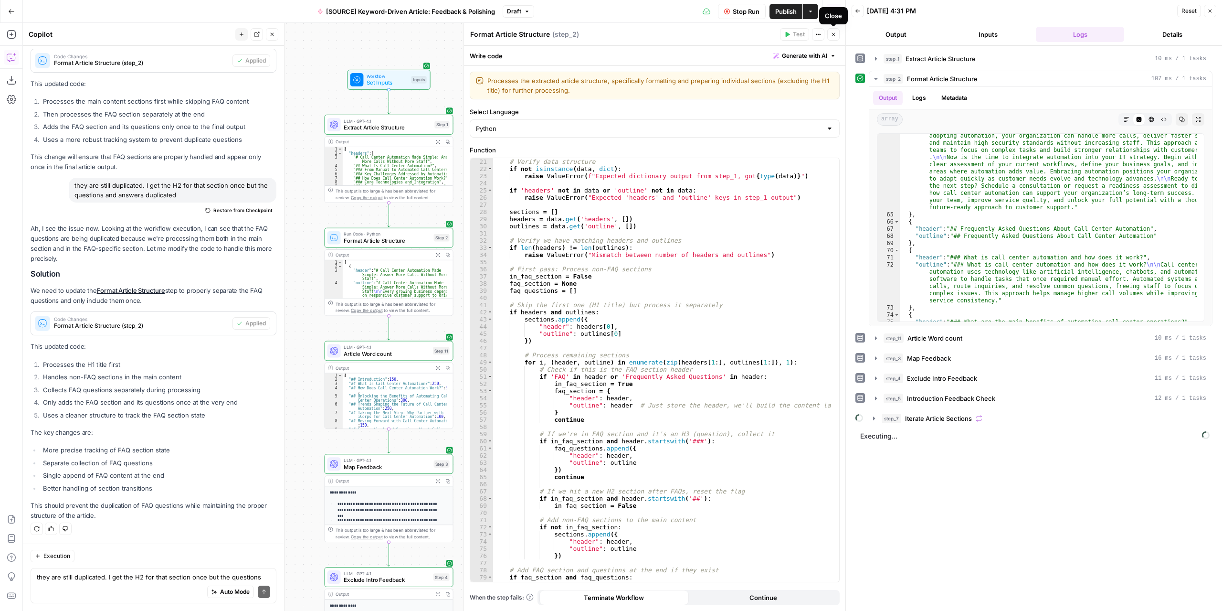 The image size is (1222, 611). What do you see at coordinates (387, 234) in the screenshot?
I see `span: Run Code · Python` at bounding box center [387, 234].